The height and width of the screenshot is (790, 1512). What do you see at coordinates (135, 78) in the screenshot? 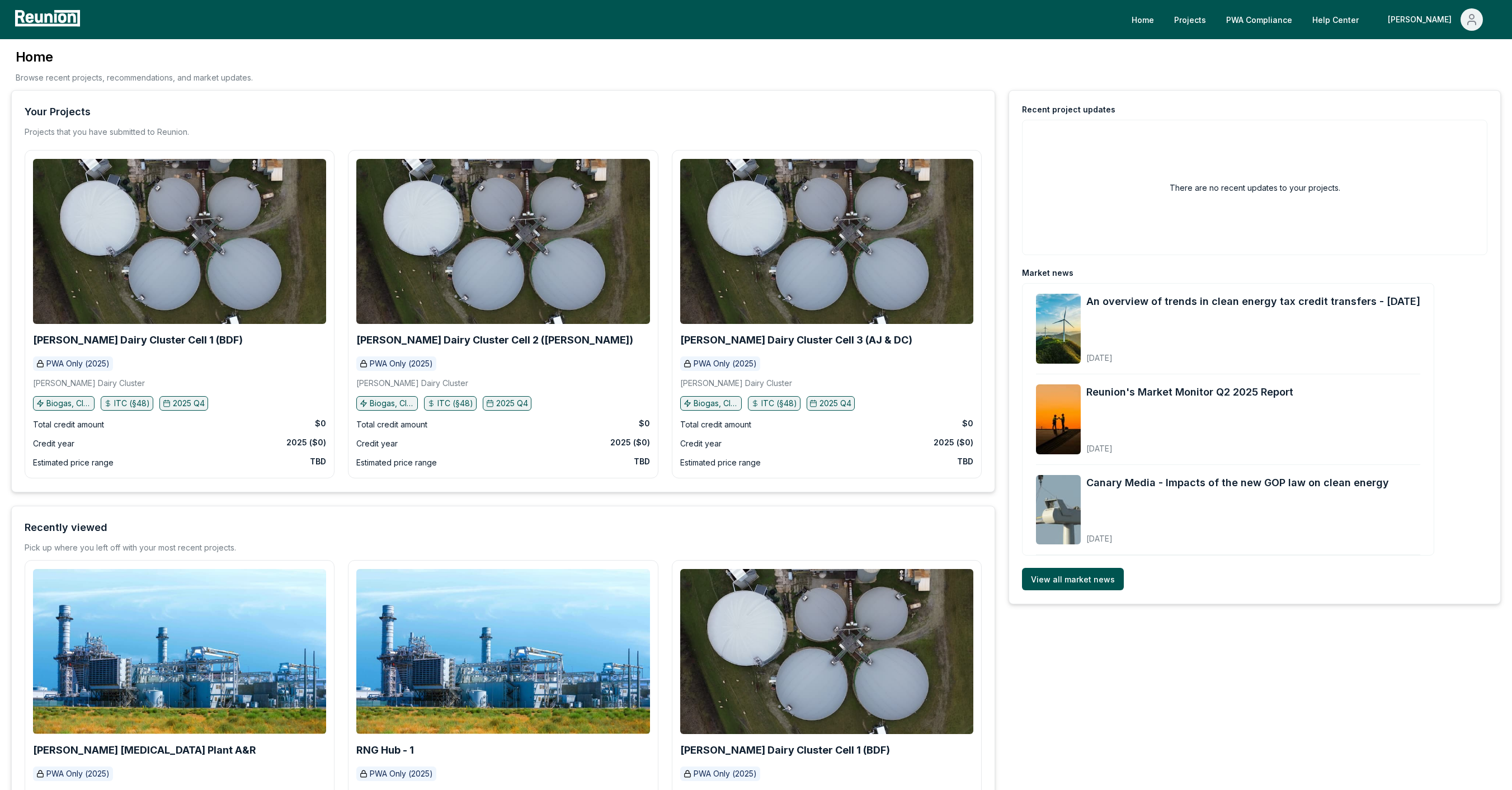
I see `p: Browse recent projects, recommendations, and market updates.` at bounding box center [135, 78].